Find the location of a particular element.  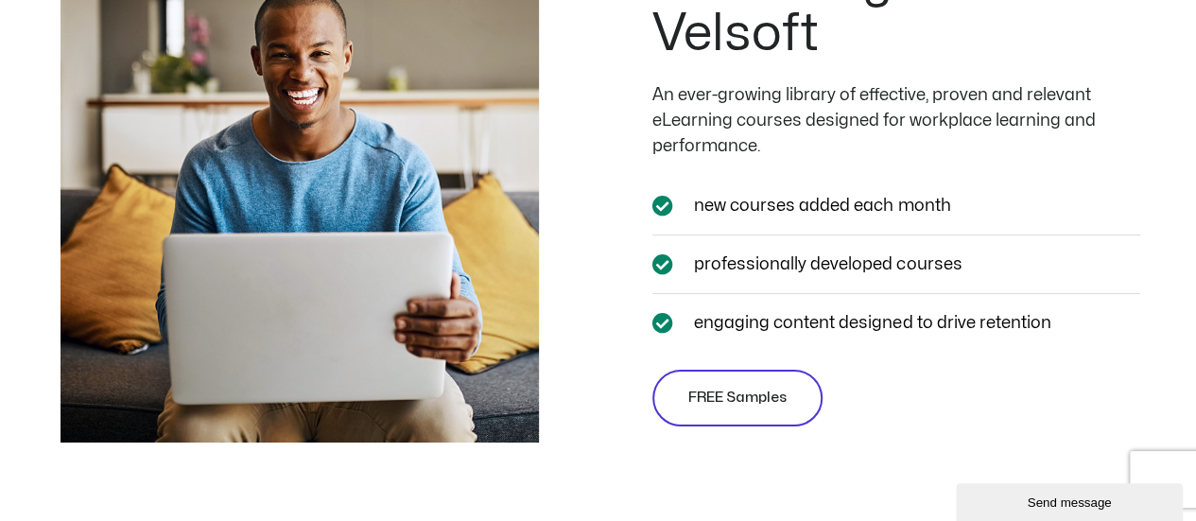

span: professionally developed courses is located at coordinates (825, 264).